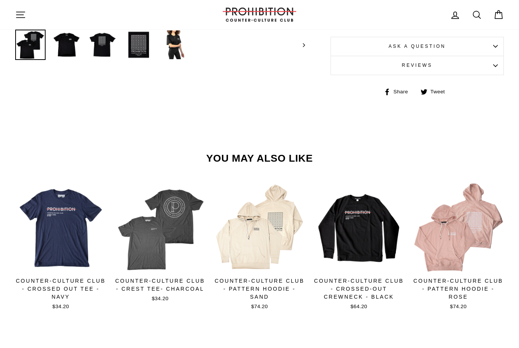 The height and width of the screenshot is (348, 519). Describe the element at coordinates (61, 247) in the screenshot. I see `a: COUNTER-CULTURE CLUB - CROSSED OUT TEE - NAVY$34.20` at that location.